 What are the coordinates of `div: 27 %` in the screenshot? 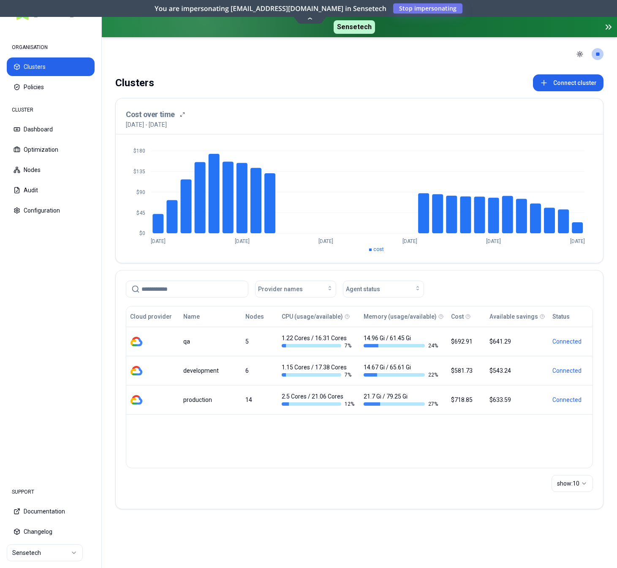 It's located at (401, 404).